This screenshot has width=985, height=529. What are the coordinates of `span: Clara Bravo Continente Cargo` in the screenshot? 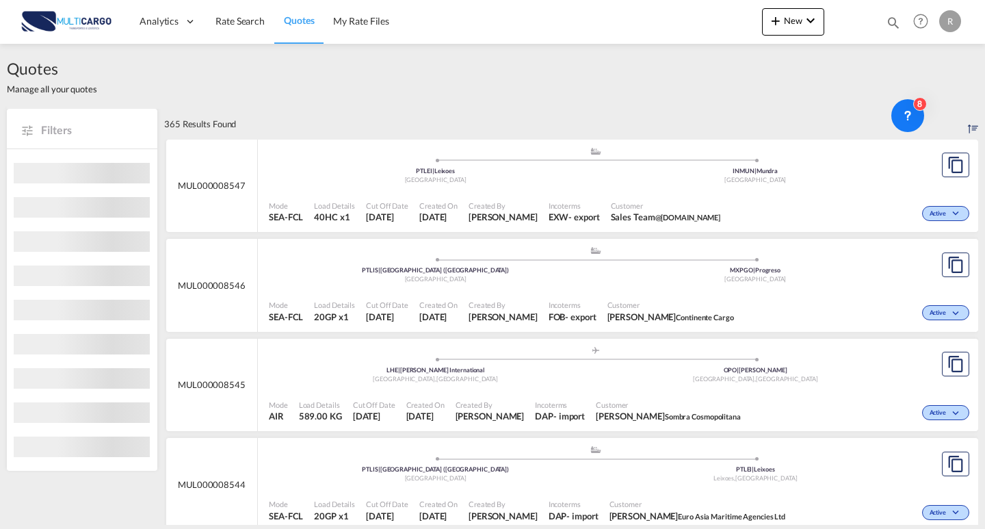 It's located at (671, 317).